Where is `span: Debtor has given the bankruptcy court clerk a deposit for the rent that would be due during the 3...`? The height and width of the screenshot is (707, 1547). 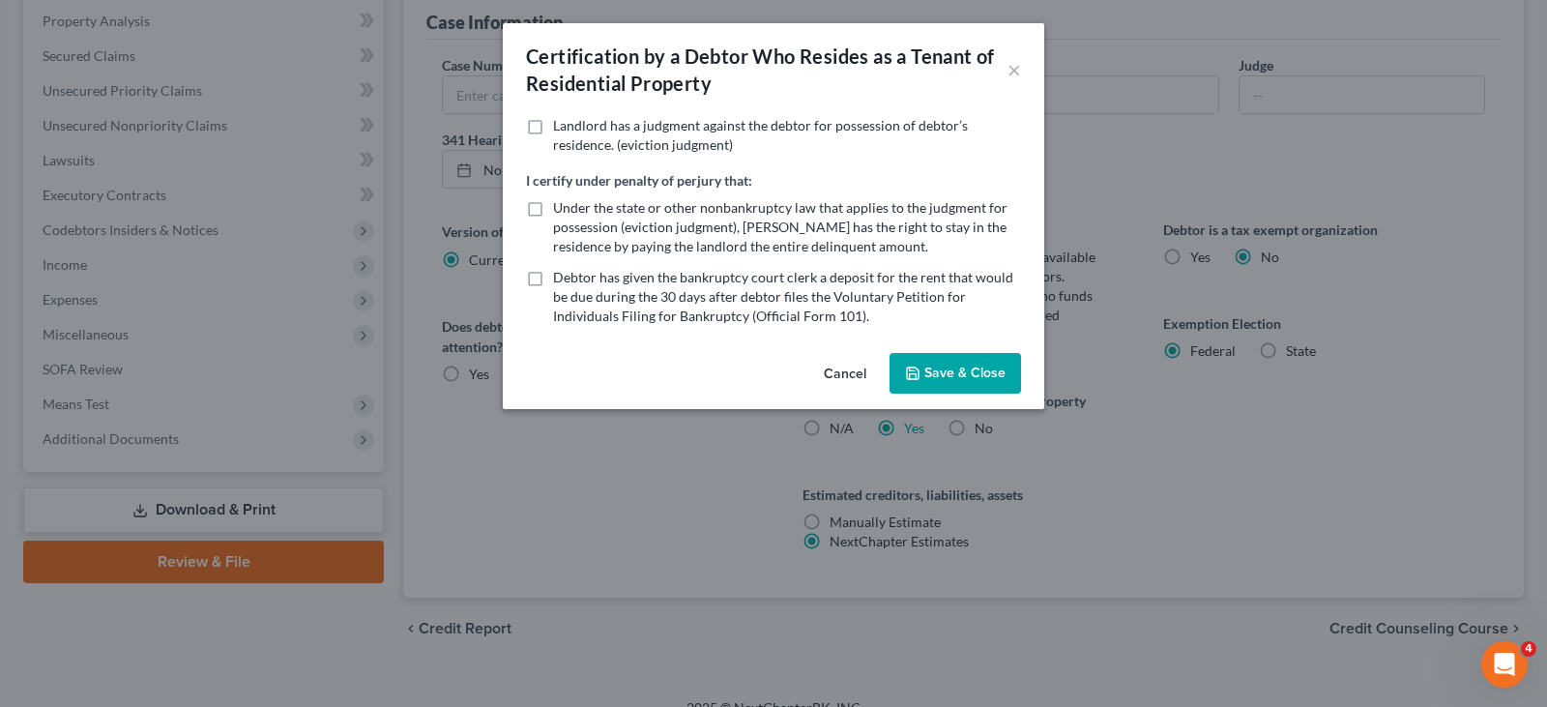
span: Debtor has given the bankruptcy court clerk a deposit for the rent that would be due during the 3... is located at coordinates (783, 296).